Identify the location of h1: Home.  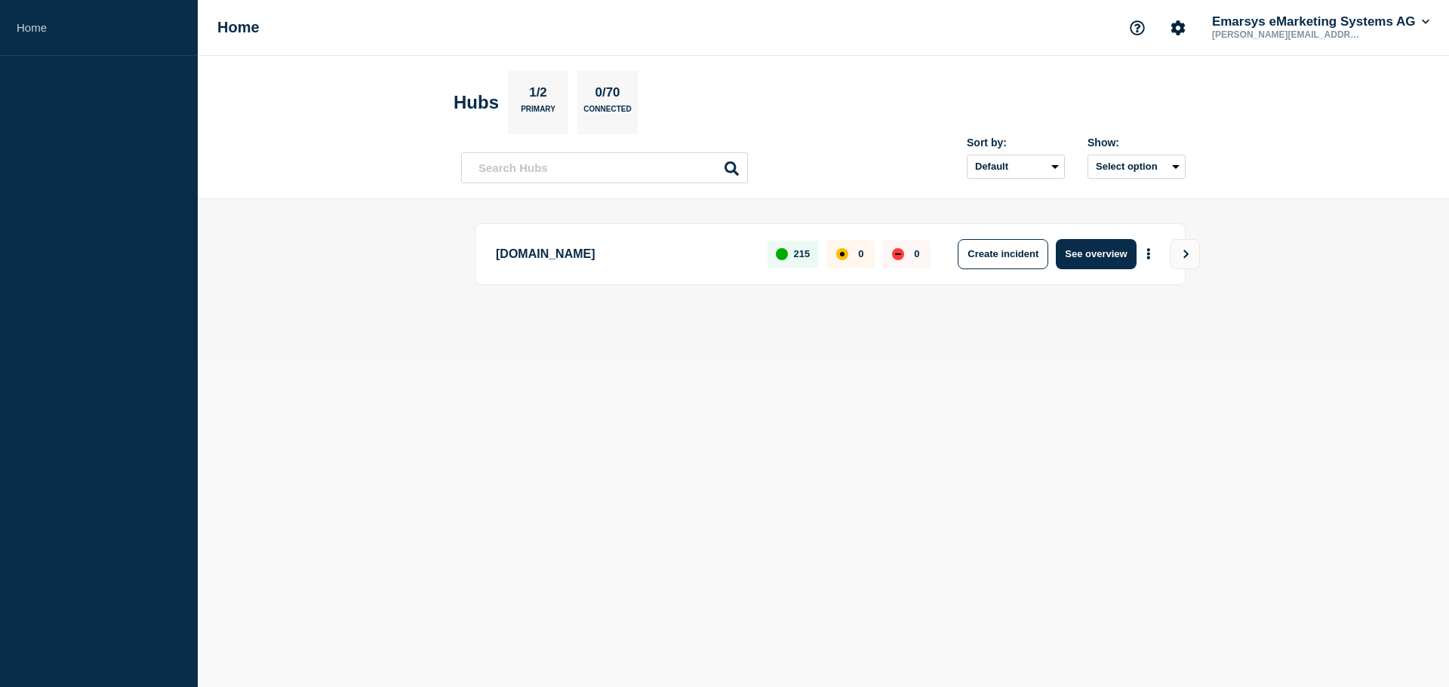
(238, 27).